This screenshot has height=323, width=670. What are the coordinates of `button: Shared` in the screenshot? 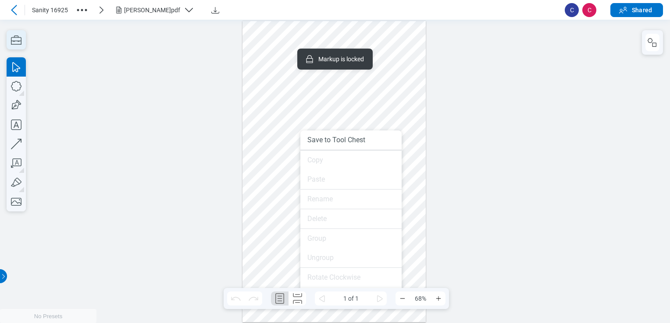 It's located at (636, 10).